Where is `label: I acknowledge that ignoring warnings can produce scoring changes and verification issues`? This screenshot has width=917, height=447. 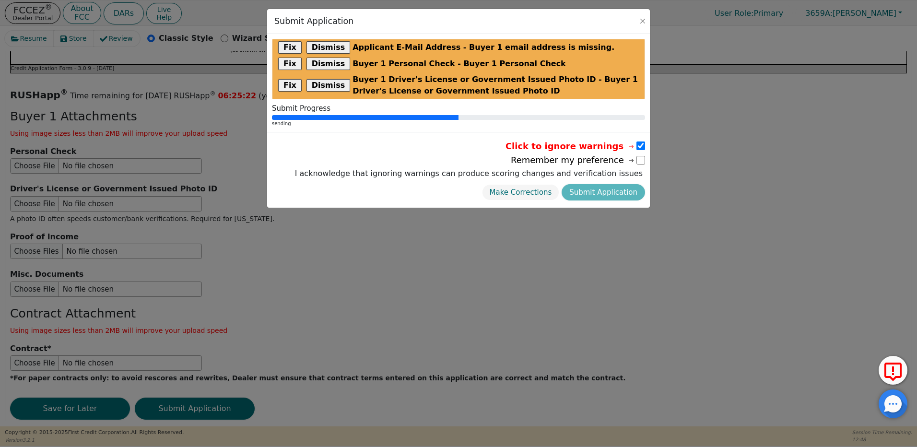
label: I acknowledge that ignoring warnings can produce scoring changes and verification issues is located at coordinates (469, 174).